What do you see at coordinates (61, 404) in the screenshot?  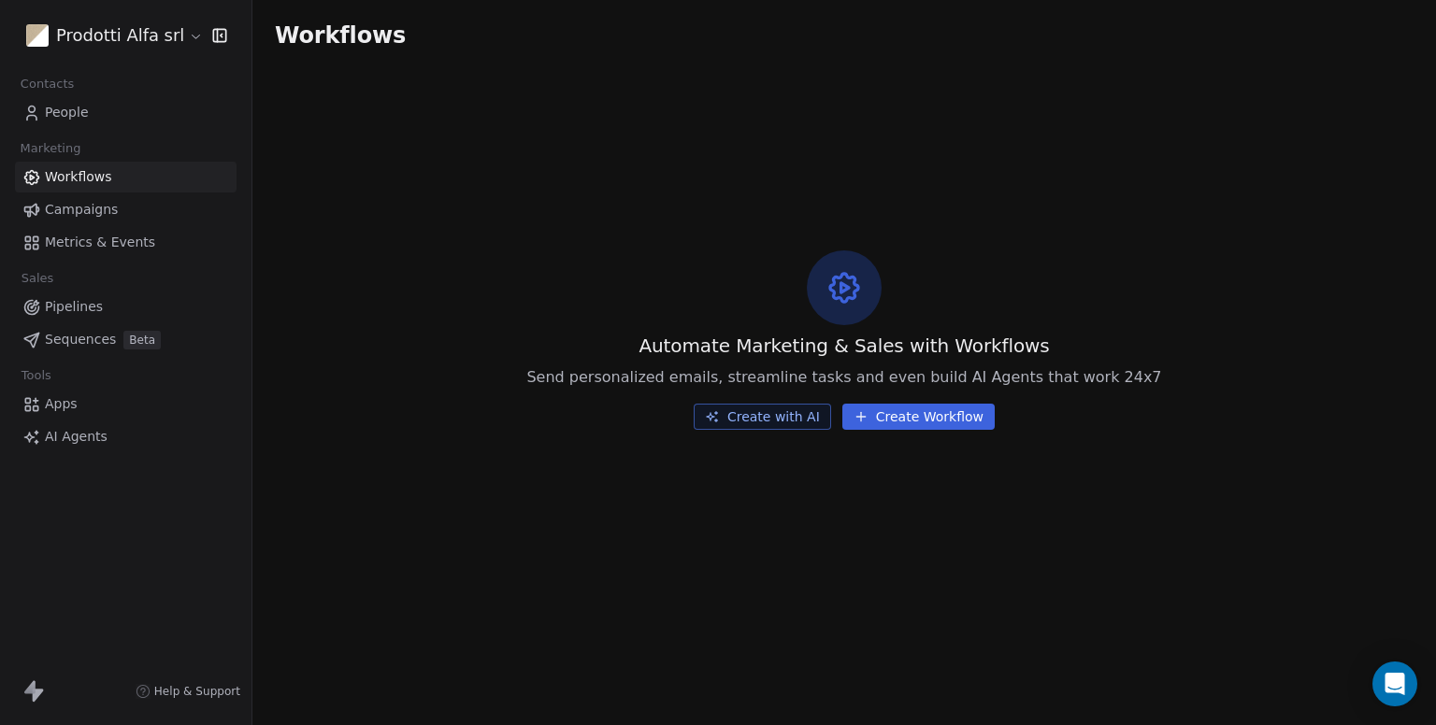 I see `span: Apps` at bounding box center [61, 404].